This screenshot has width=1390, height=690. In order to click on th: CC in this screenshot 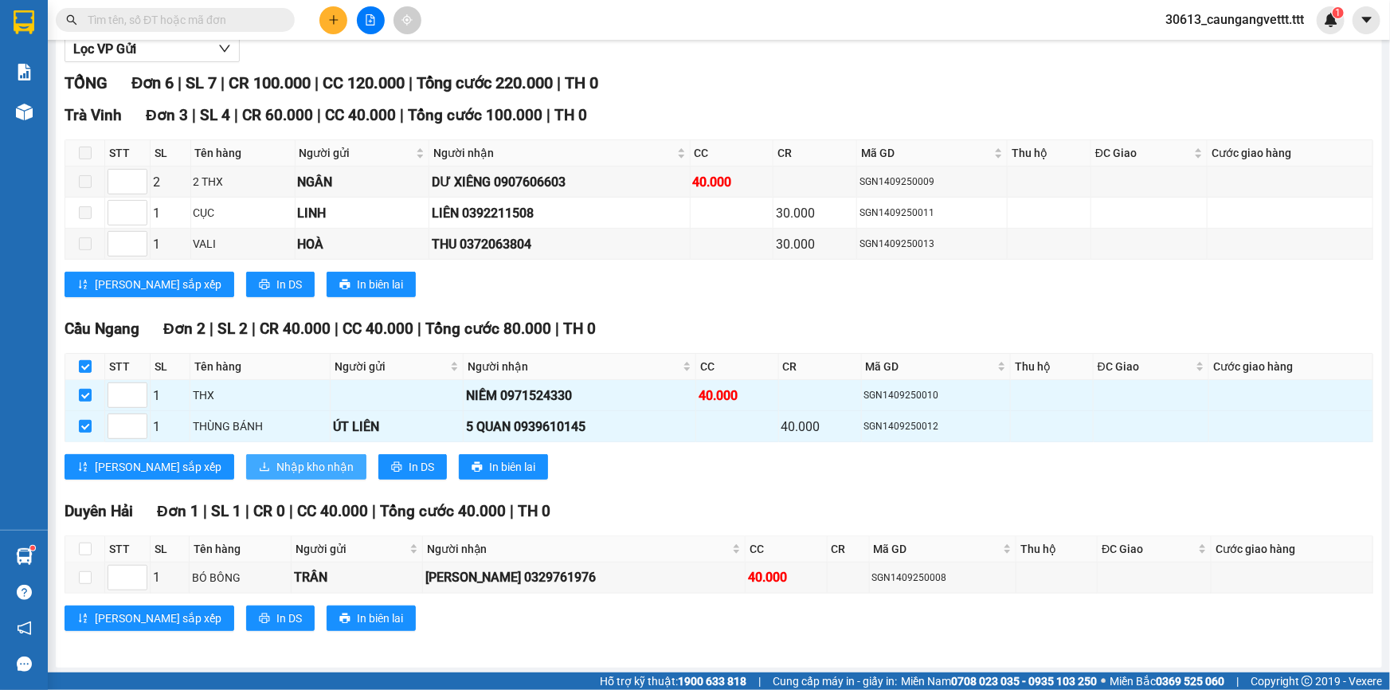, I will do `click(732, 153)`.